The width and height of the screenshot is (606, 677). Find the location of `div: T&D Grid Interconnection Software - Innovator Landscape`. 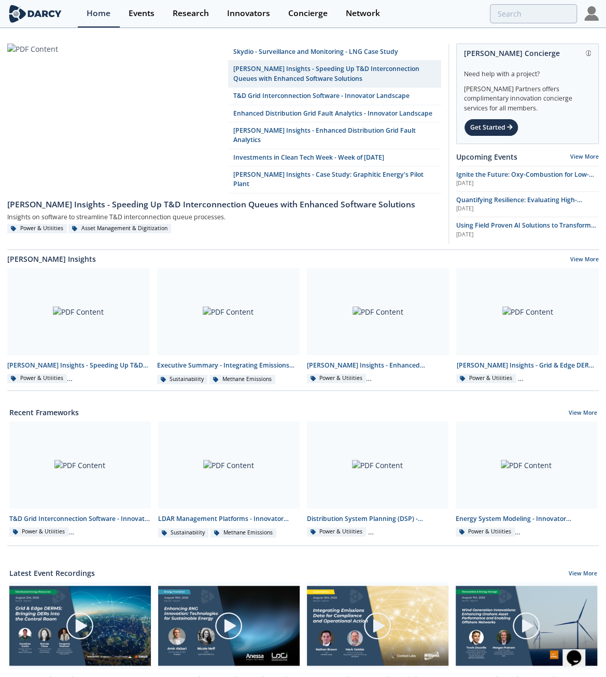

div: T&D Grid Interconnection Software - Innovator Landscape is located at coordinates (80, 519).